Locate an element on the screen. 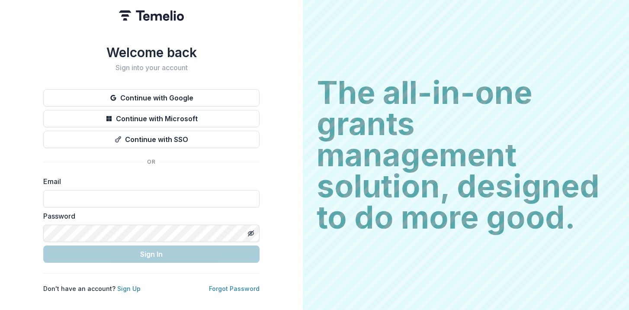  p: Don't have an account? is located at coordinates (92, 288).